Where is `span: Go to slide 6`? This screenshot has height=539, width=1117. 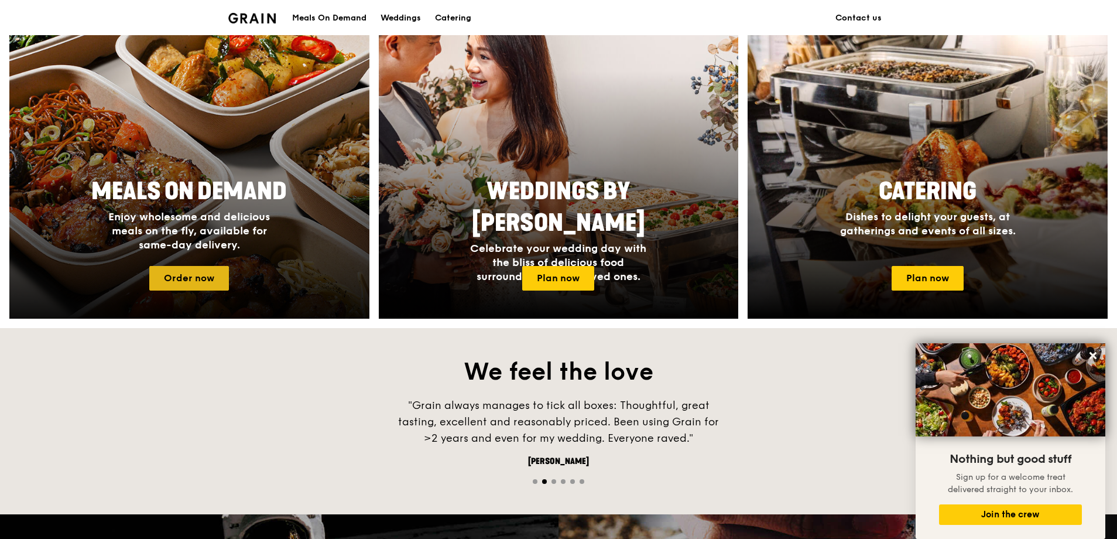 span: Go to slide 6 is located at coordinates (582, 481).